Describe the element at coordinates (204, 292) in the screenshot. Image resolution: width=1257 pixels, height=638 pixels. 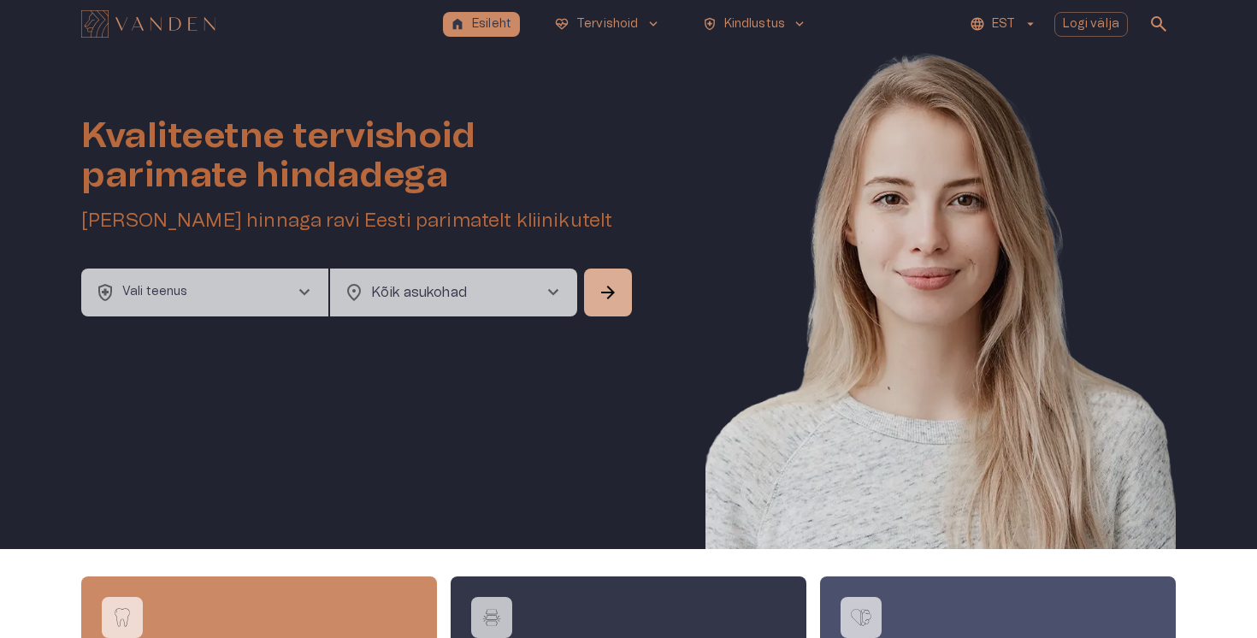
I see `button: health_and_safetyVali teenuschevron_right` at that location.